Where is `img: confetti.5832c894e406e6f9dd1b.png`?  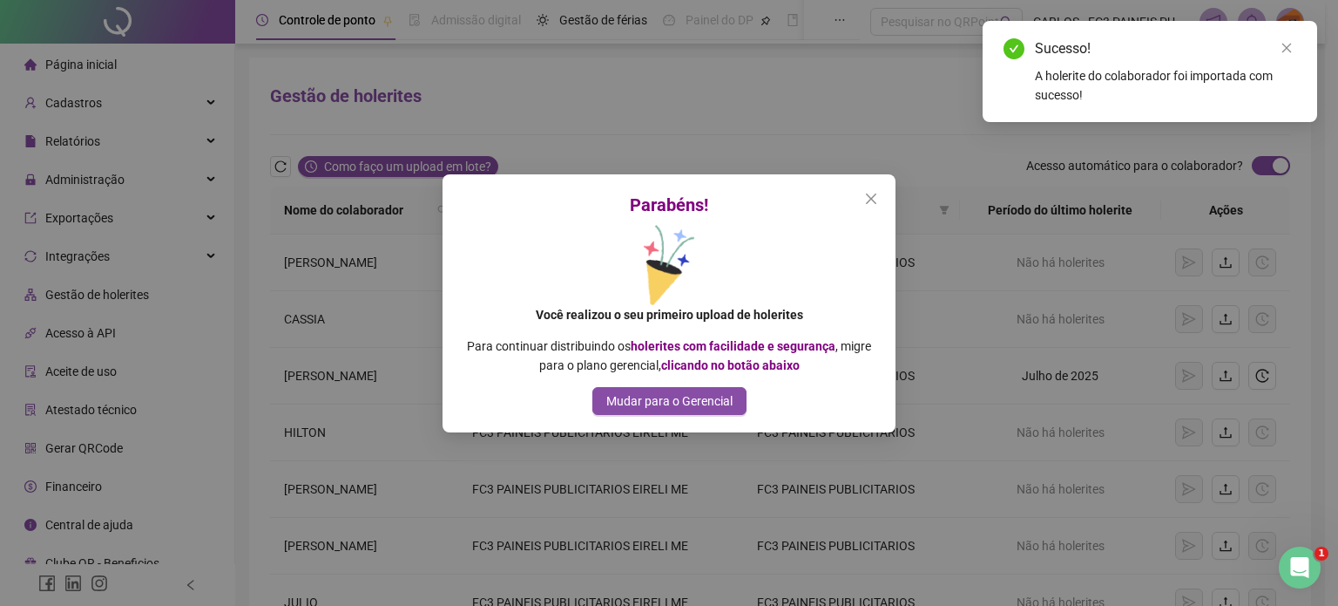
img: confetti.5832c894e406e6f9dd1b.png is located at coordinates (668, 265).